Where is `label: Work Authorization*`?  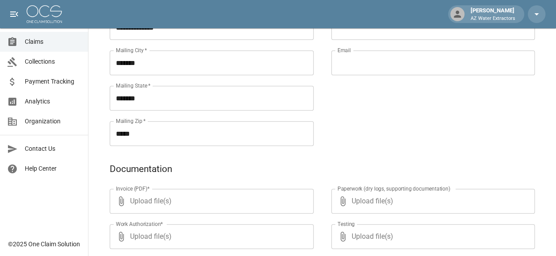 label: Work Authorization* is located at coordinates (139, 224).